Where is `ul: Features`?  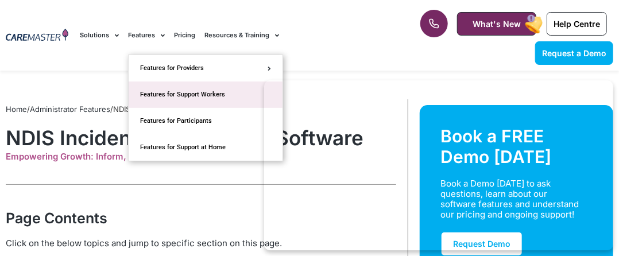
ul: Features is located at coordinates (205, 108).